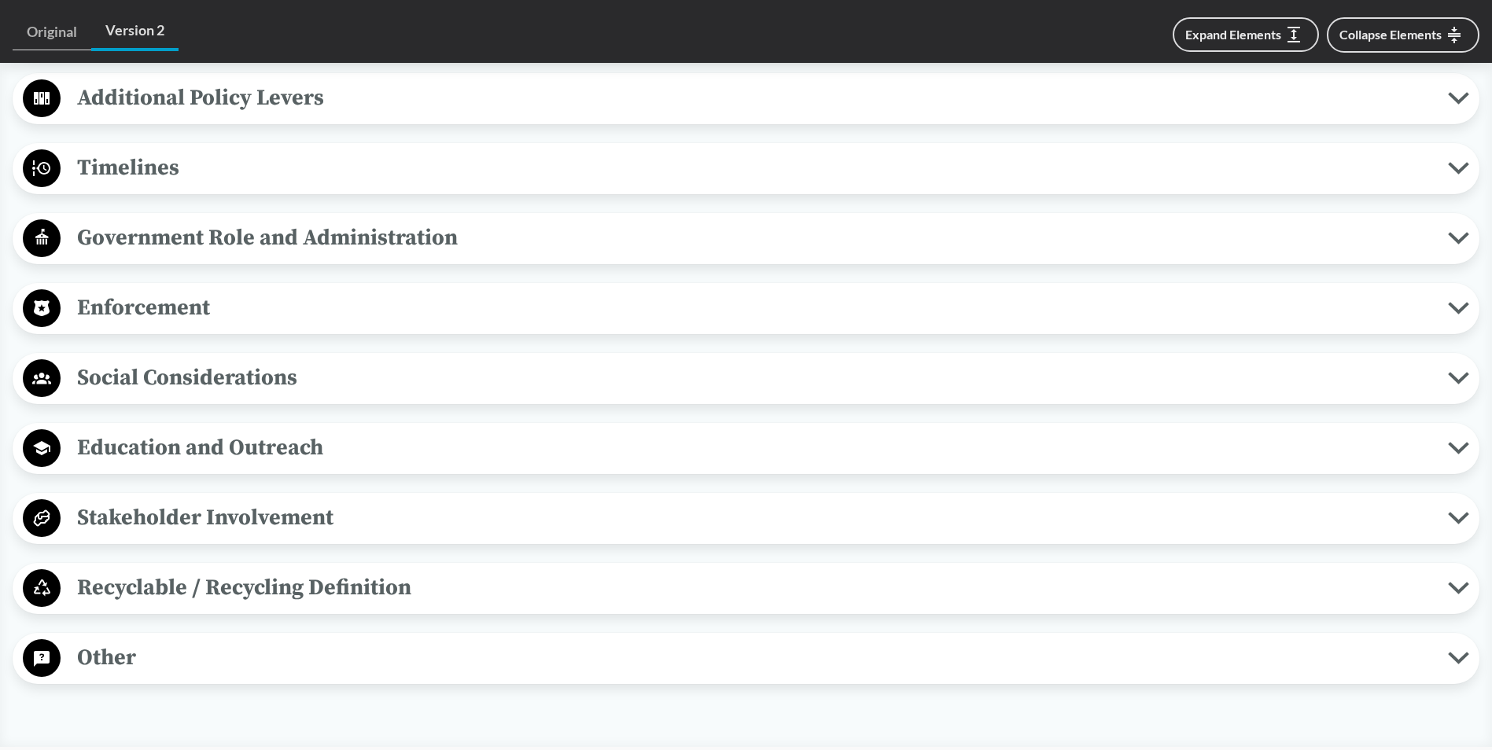 The height and width of the screenshot is (750, 1492). What do you see at coordinates (754, 237) in the screenshot?
I see `span: Government Role and Administration` at bounding box center [754, 237].